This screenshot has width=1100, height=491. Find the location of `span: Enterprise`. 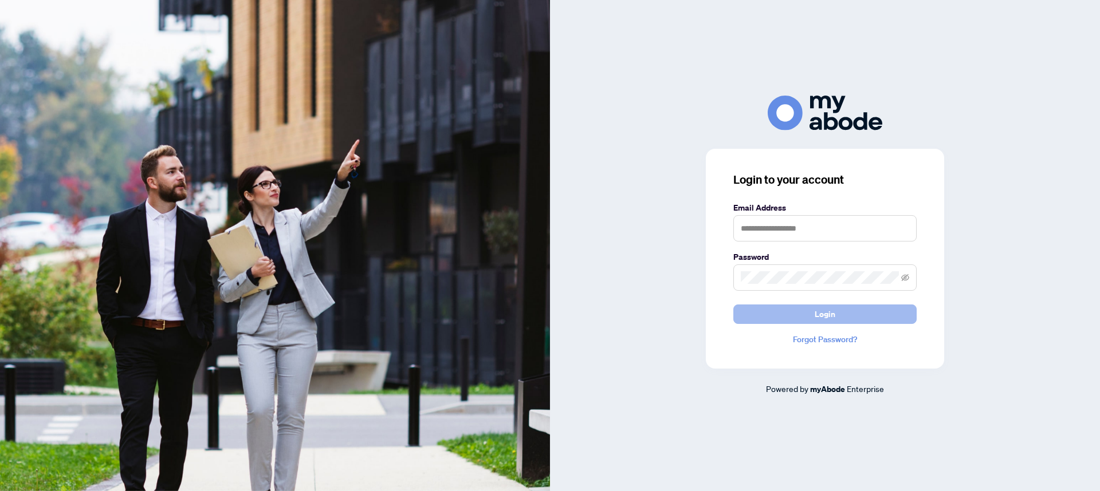

span: Enterprise is located at coordinates (865, 389).